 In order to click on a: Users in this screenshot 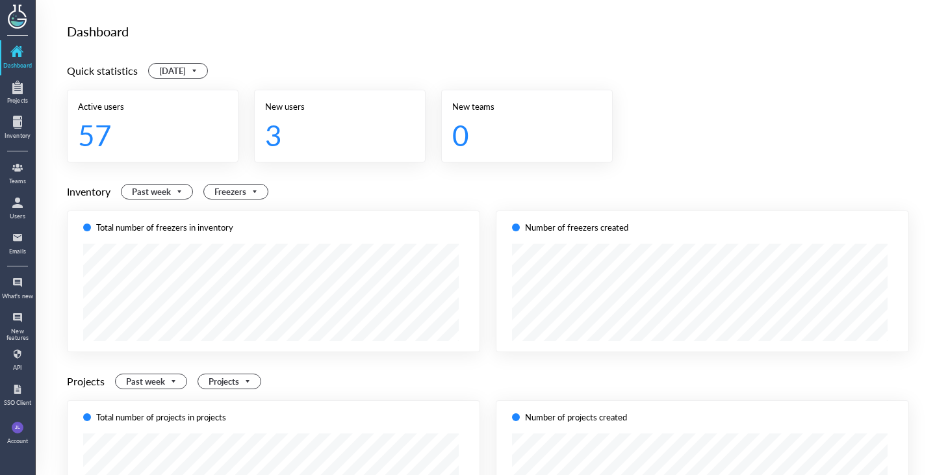, I will do `click(18, 209)`.